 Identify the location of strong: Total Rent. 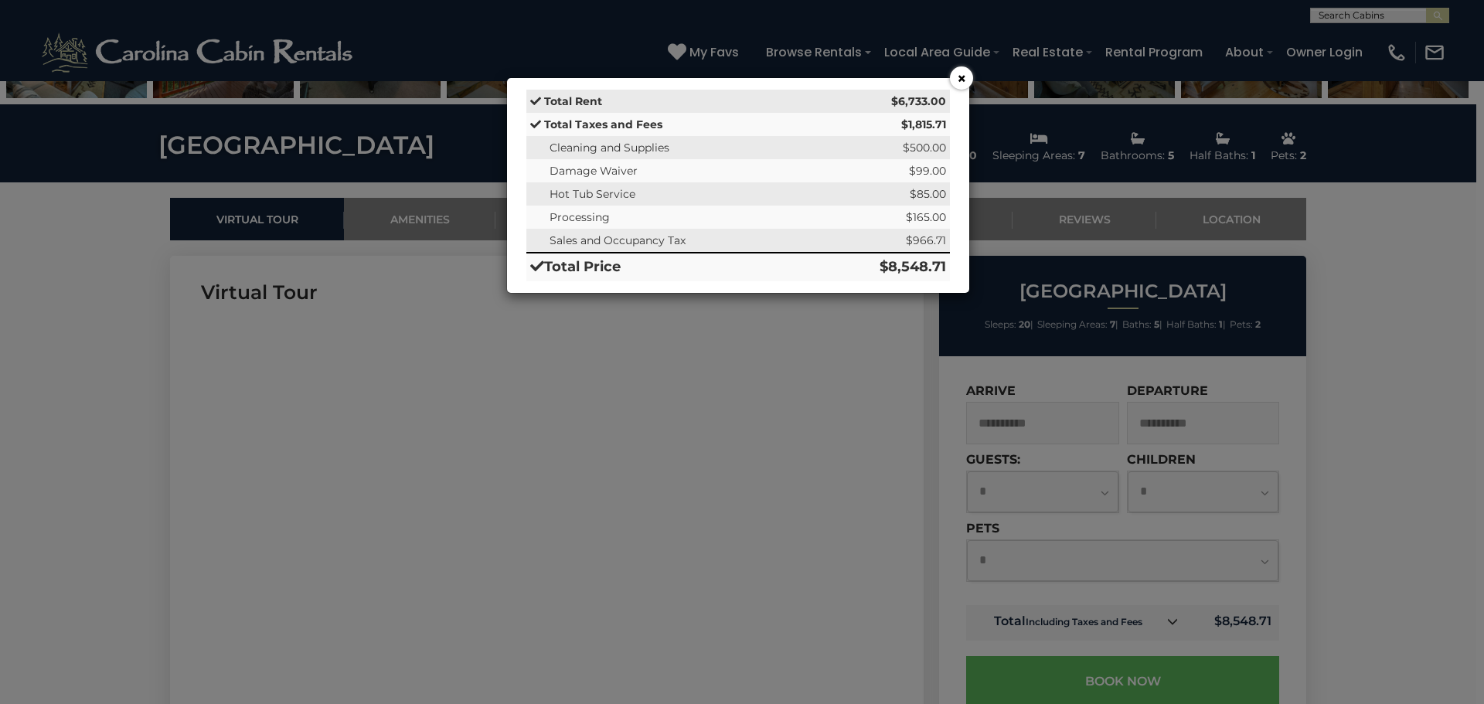
(573, 101).